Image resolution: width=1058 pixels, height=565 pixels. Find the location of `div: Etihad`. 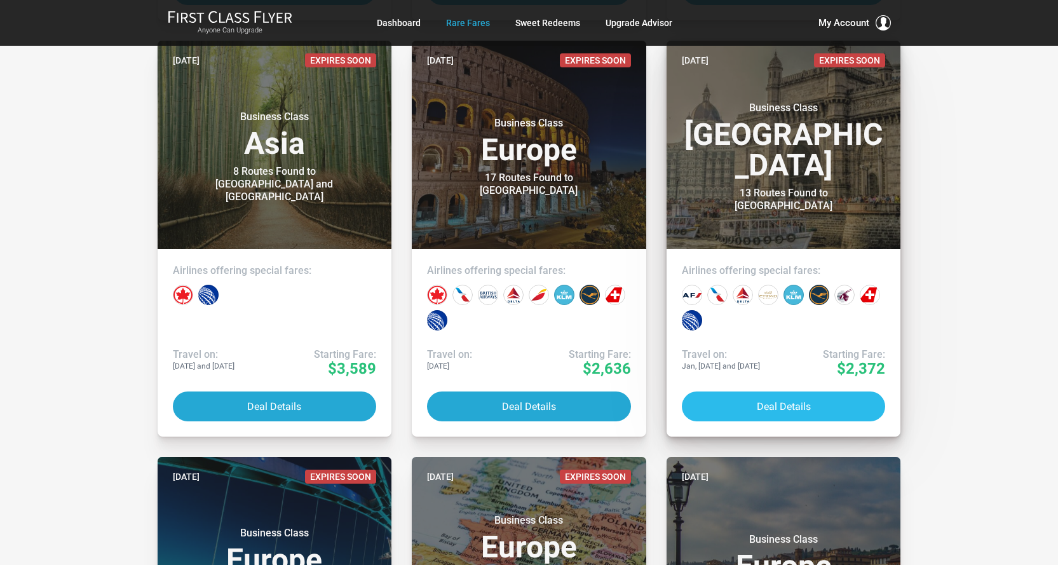

div: Etihad is located at coordinates (768, 295).